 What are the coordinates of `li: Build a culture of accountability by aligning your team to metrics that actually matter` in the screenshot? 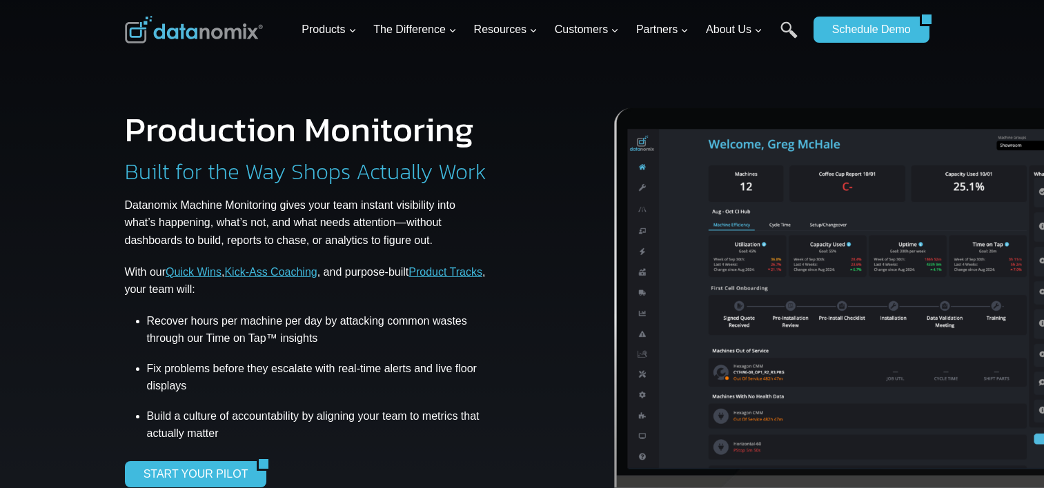 It's located at (318, 425).